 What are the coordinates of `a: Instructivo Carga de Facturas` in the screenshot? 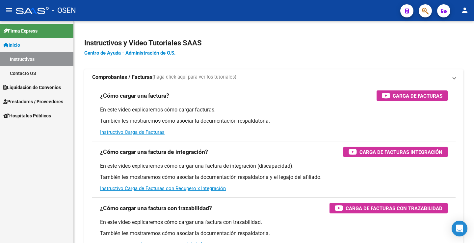 It's located at (132, 132).